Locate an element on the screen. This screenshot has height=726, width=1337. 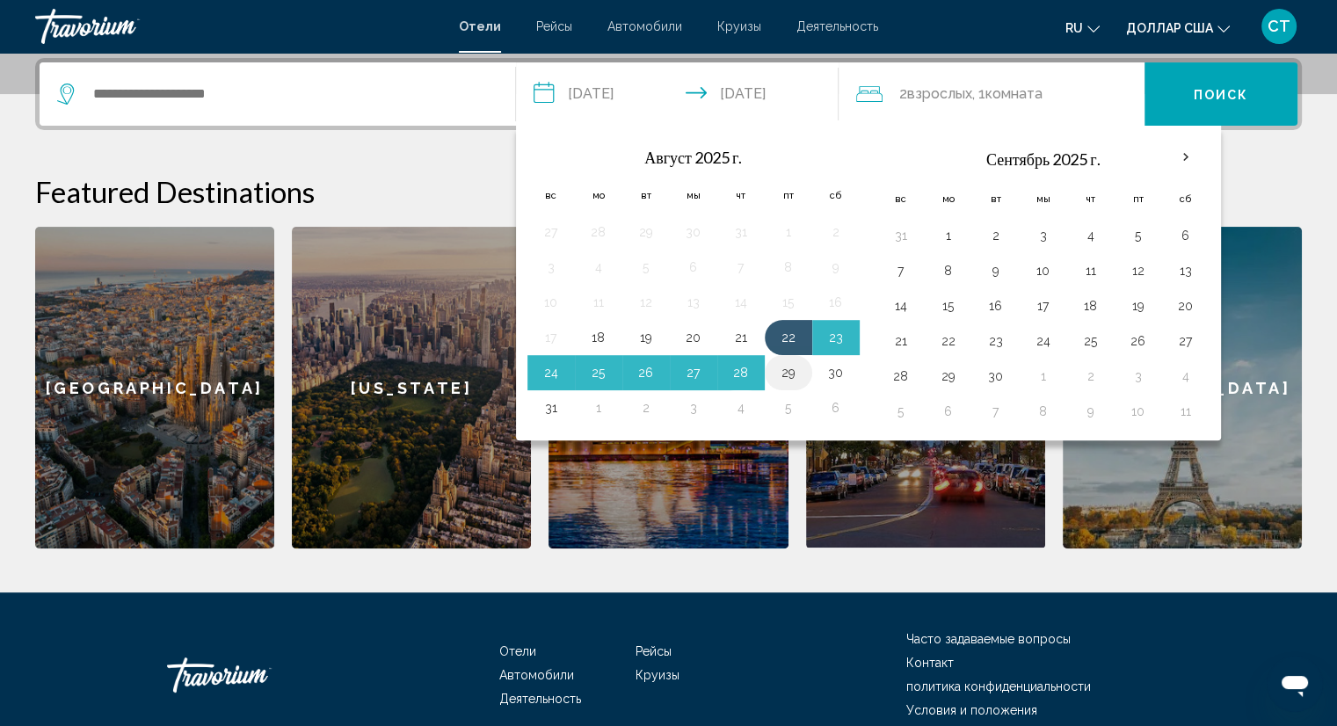
div: Виджет поиска is located at coordinates (668, 94).